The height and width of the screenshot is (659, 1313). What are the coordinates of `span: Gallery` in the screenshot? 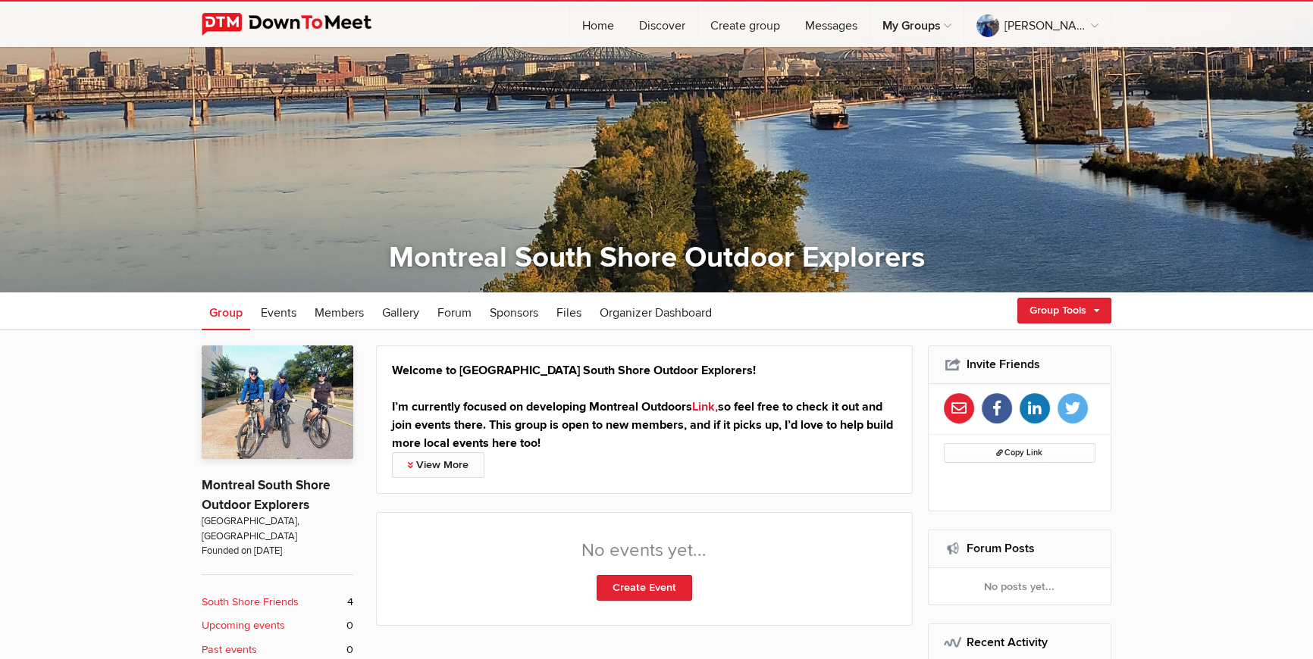 It's located at (400, 313).